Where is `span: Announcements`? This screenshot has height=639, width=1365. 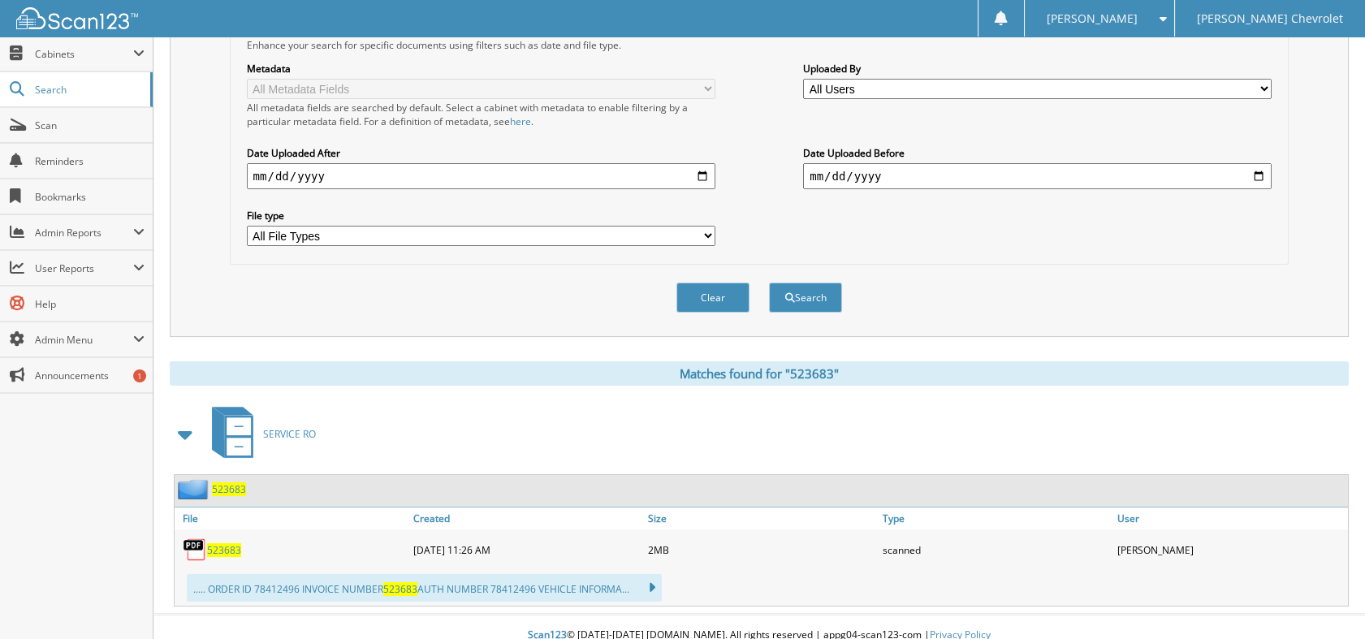
span: Announcements is located at coordinates (89, 375).